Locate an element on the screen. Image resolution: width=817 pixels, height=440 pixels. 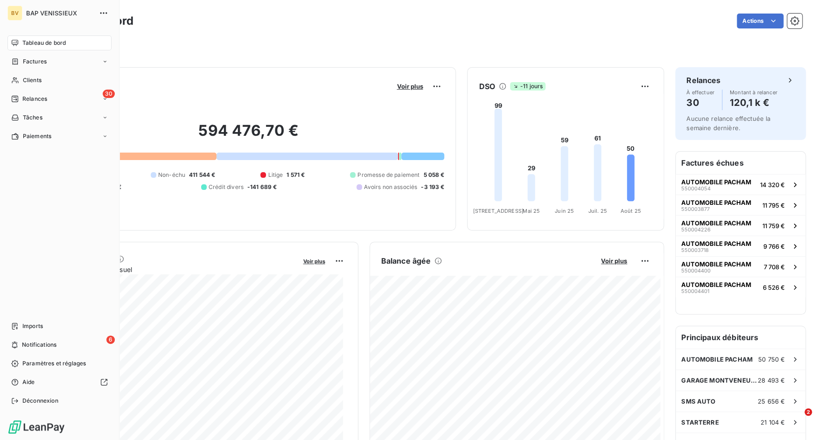
span: 21 104 € is located at coordinates (772, 422).